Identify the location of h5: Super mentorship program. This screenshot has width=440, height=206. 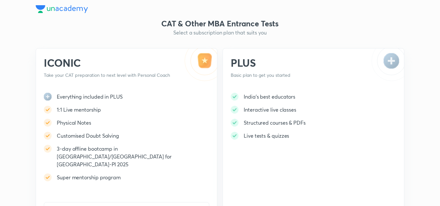
(89, 177).